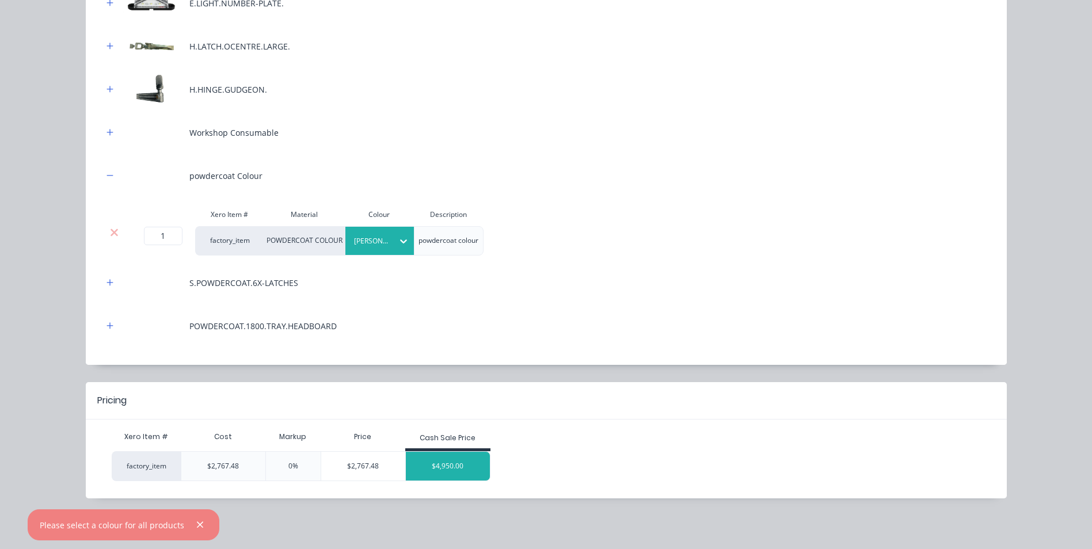  Describe the element at coordinates (293, 466) in the screenshot. I see `div: 0%` at that location.